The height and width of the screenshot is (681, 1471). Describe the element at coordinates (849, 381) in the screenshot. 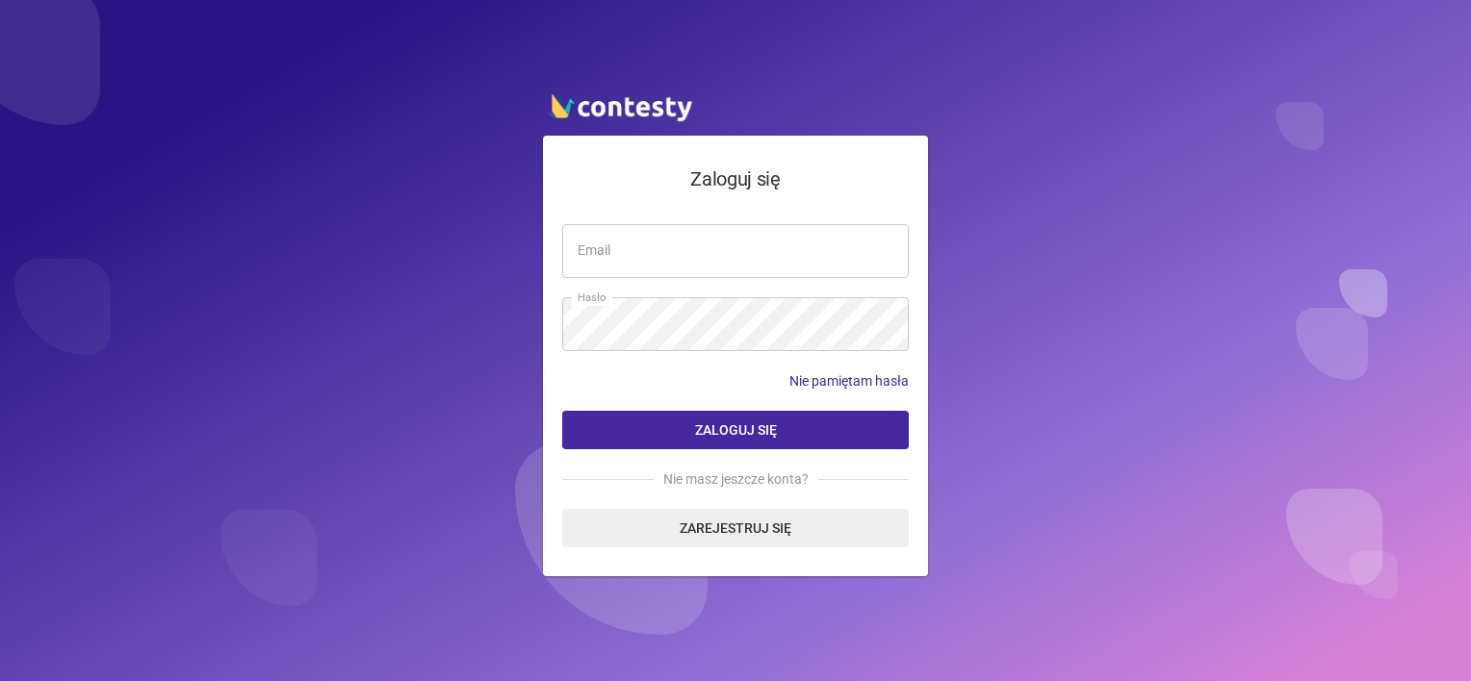

I see `a: Nie pamiętam hasła` at that location.